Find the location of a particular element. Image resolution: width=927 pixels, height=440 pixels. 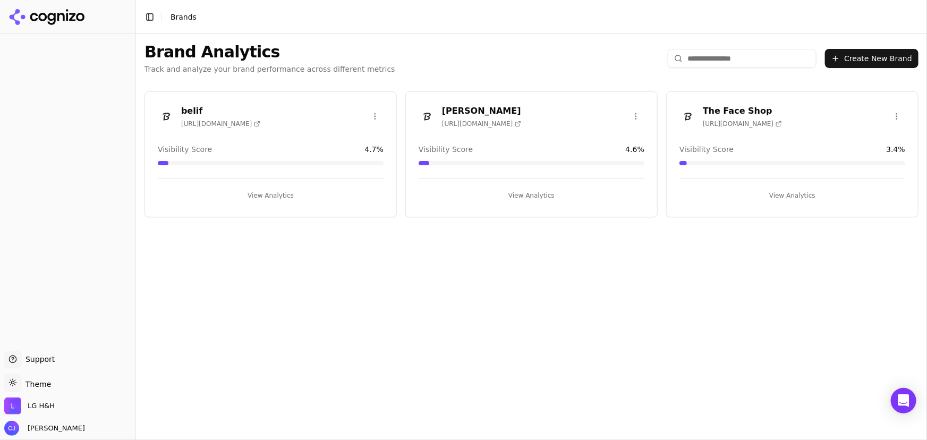

span: Support is located at coordinates (38, 359).